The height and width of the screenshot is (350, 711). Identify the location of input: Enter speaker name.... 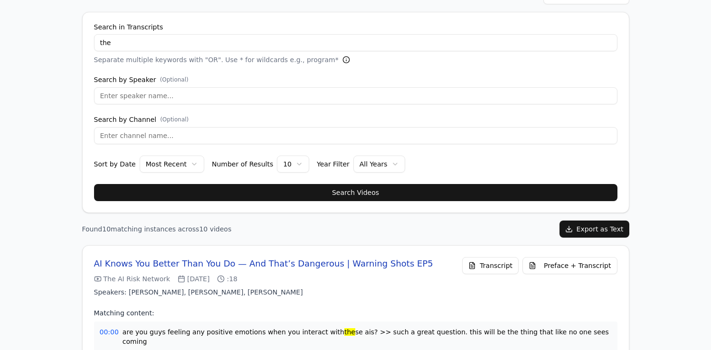
(356, 96).